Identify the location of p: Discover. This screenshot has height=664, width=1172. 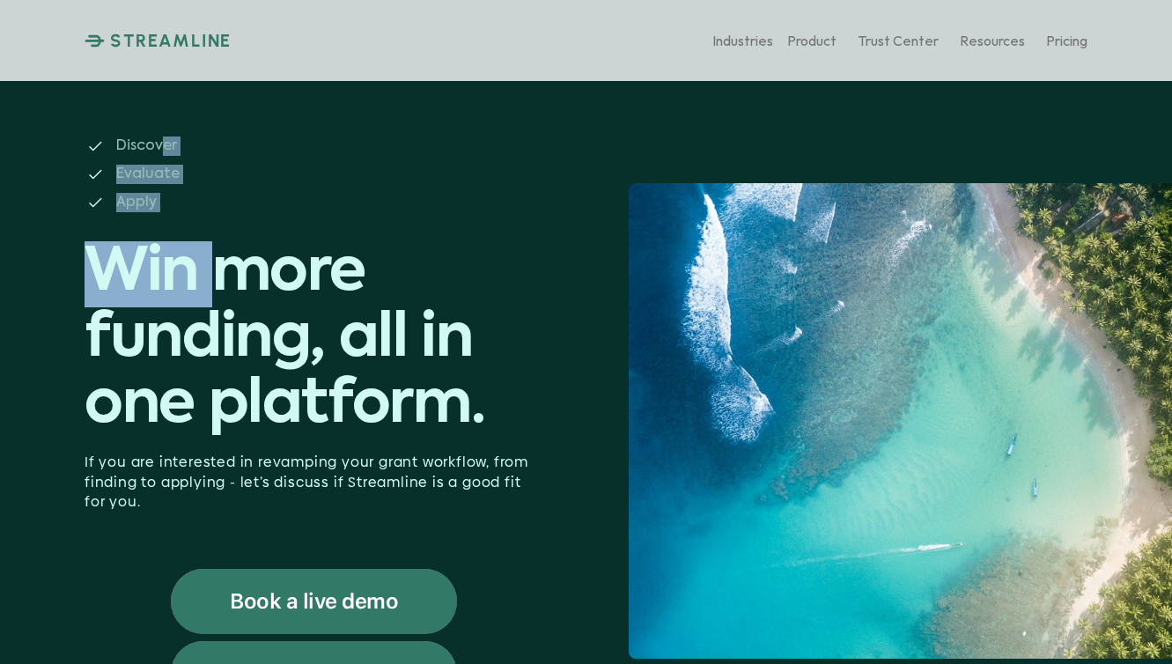
(247, 146).